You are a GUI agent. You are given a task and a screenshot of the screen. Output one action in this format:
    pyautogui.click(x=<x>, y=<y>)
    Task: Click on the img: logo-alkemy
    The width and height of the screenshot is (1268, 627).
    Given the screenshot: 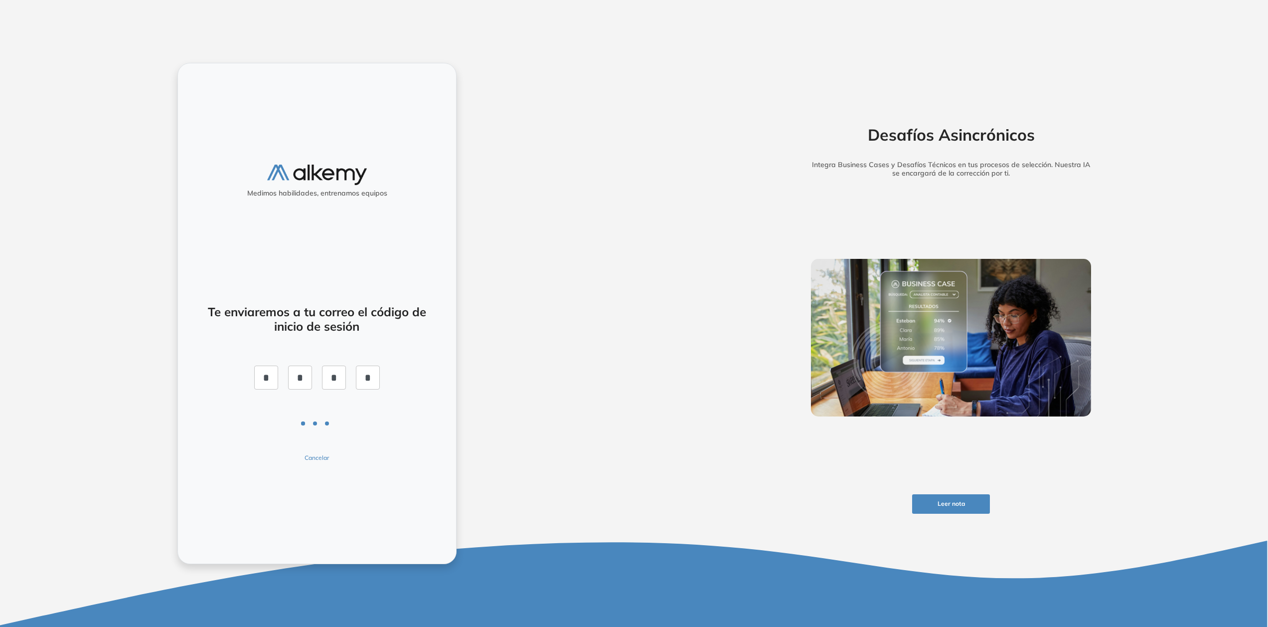 What is the action you would take?
    pyautogui.click(x=317, y=174)
    